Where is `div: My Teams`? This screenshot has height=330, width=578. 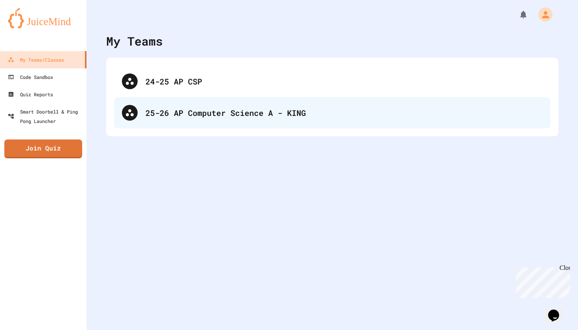
div: My Teams is located at coordinates (134, 41).